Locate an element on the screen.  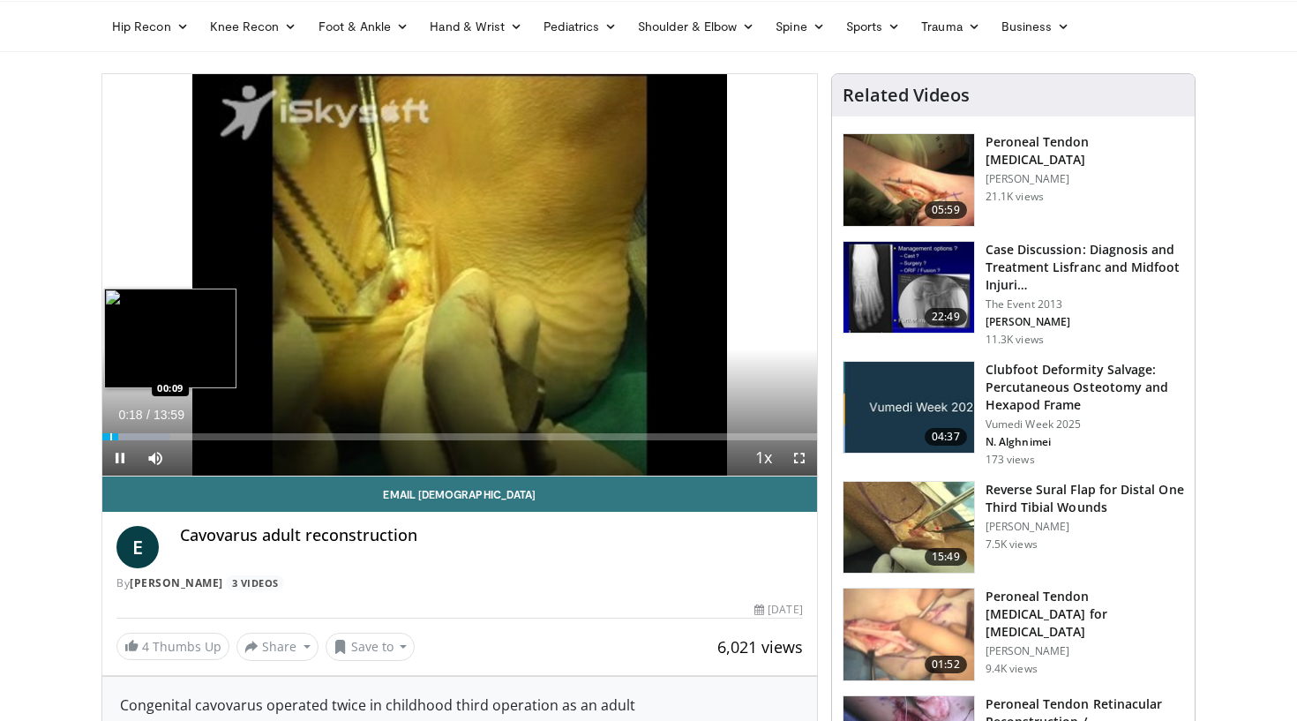
h3: Reverse Sural Flap for Distal One Third Tibial Wounds is located at coordinates (1084, 498).